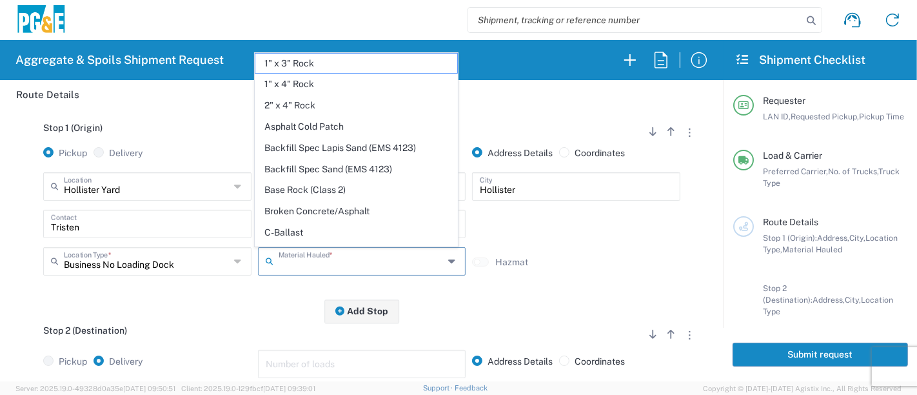 The width and height of the screenshot is (917, 395). Describe the element at coordinates (791, 222) in the screenshot. I see `span: Route Details` at that location.